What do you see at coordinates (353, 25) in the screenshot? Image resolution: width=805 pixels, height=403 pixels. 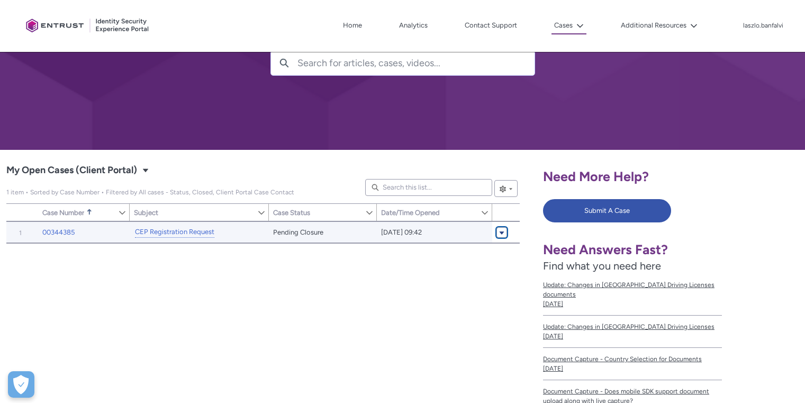 I see `a: Home` at bounding box center [353, 25].